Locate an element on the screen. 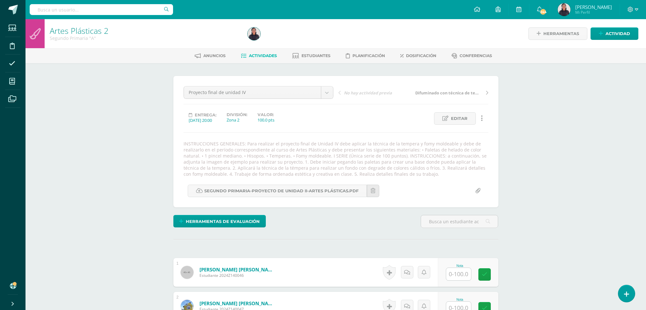  div: INSTRUCCIONES GENERALES: Para realizar el proyecto final de Unidad IV debe aplicar la técnica de ... is located at coordinates (336, 159).